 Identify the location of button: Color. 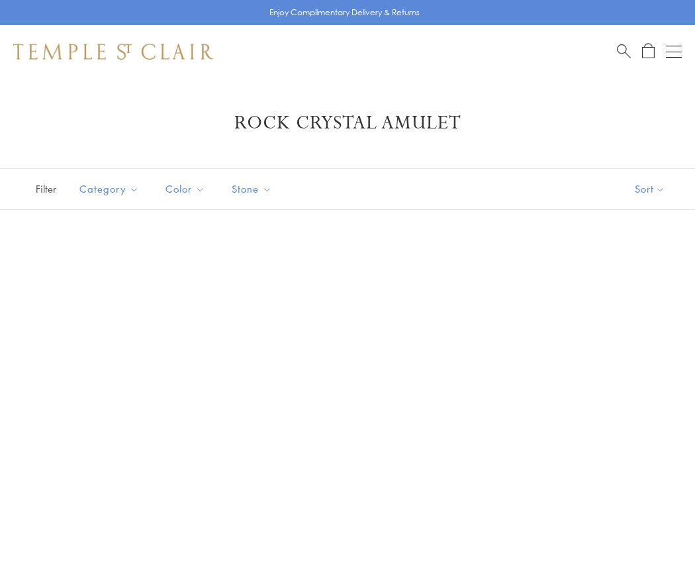
(185, 189).